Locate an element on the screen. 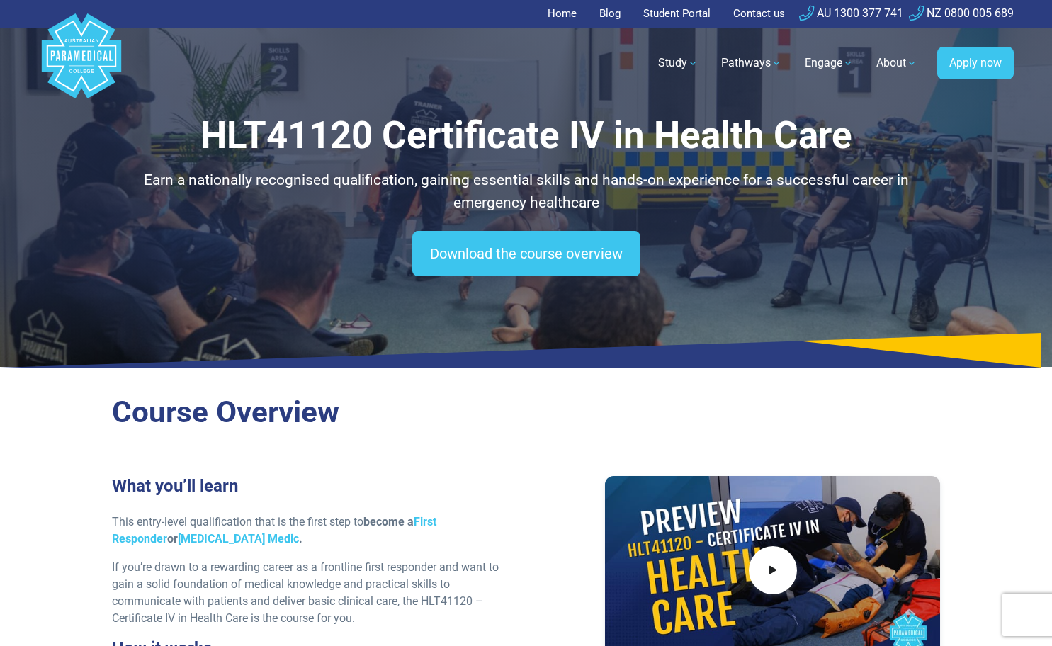  a: NZ 0800 005 689 is located at coordinates (962, 13).